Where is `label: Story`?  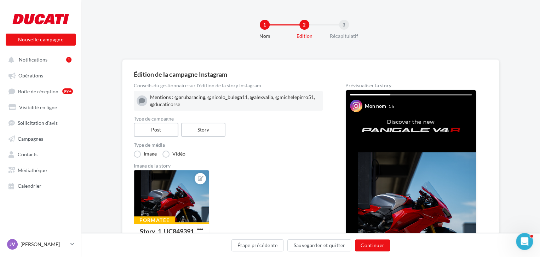
label: Story is located at coordinates (203, 130).